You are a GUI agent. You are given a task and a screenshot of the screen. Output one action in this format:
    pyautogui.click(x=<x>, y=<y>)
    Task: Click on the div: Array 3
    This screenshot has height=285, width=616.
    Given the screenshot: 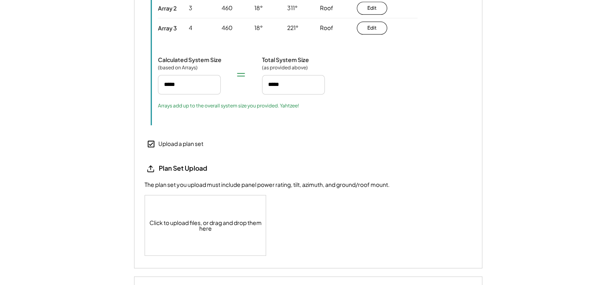 What is the action you would take?
    pyautogui.click(x=167, y=28)
    